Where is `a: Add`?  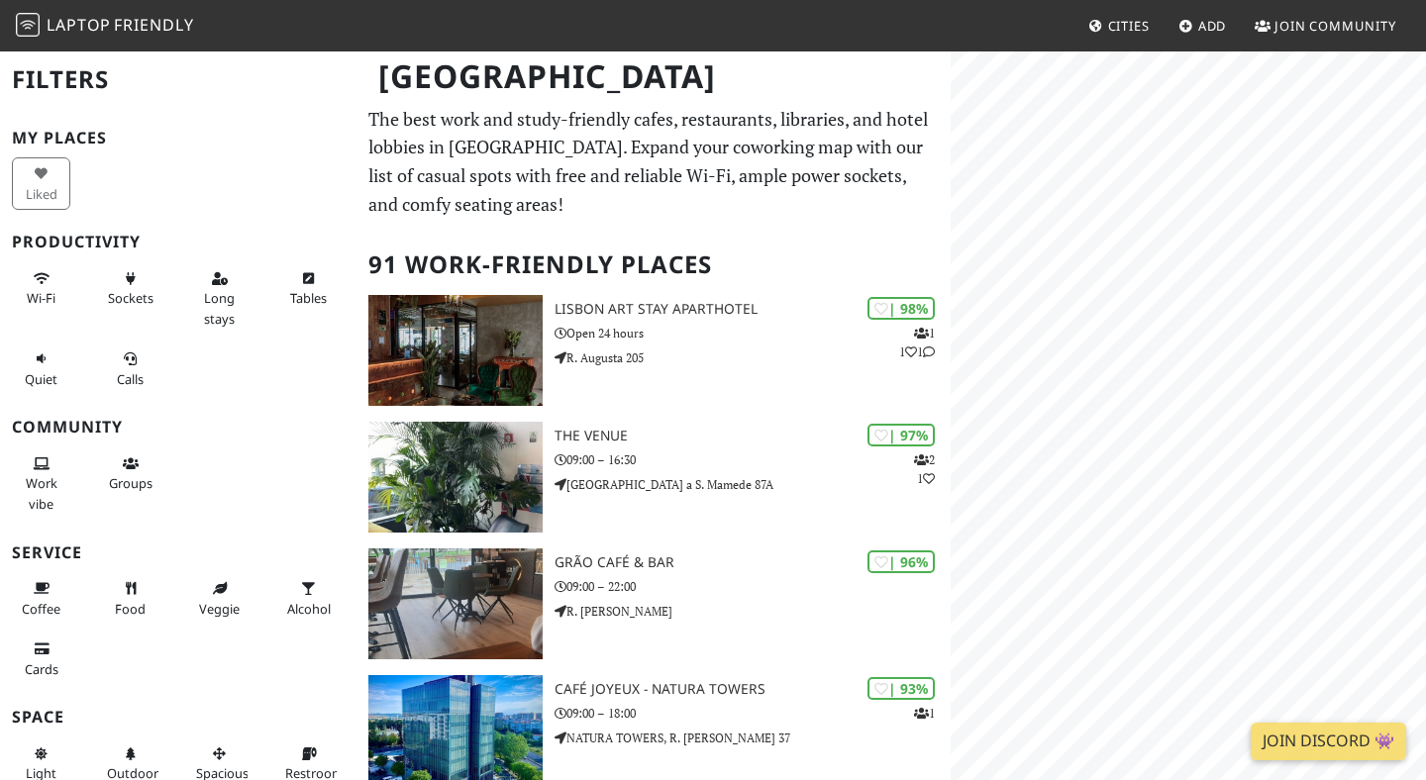
a: Add is located at coordinates (1202, 26).